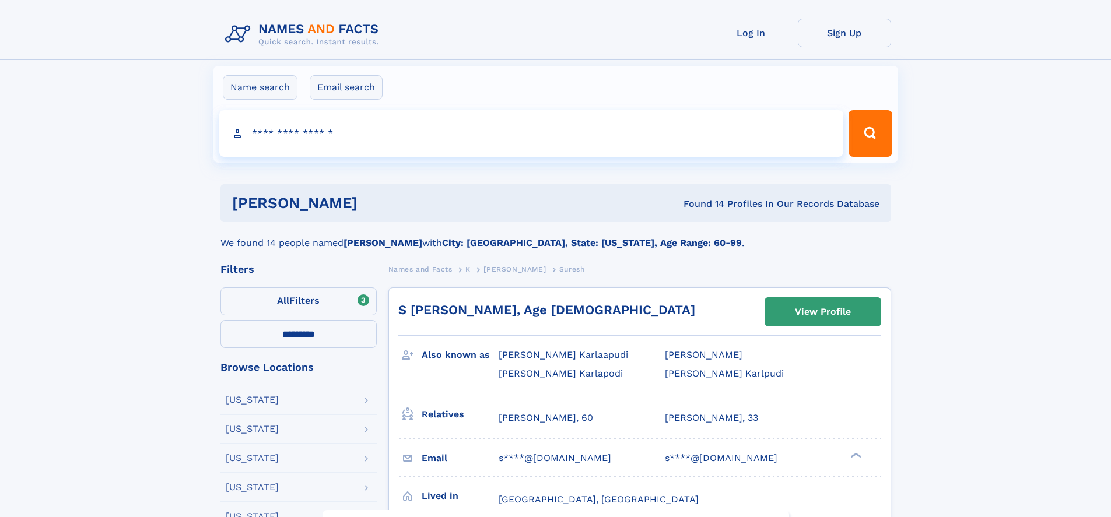 The height and width of the screenshot is (517, 1111). Describe the element at coordinates (283, 300) in the screenshot. I see `span: All` at that location.